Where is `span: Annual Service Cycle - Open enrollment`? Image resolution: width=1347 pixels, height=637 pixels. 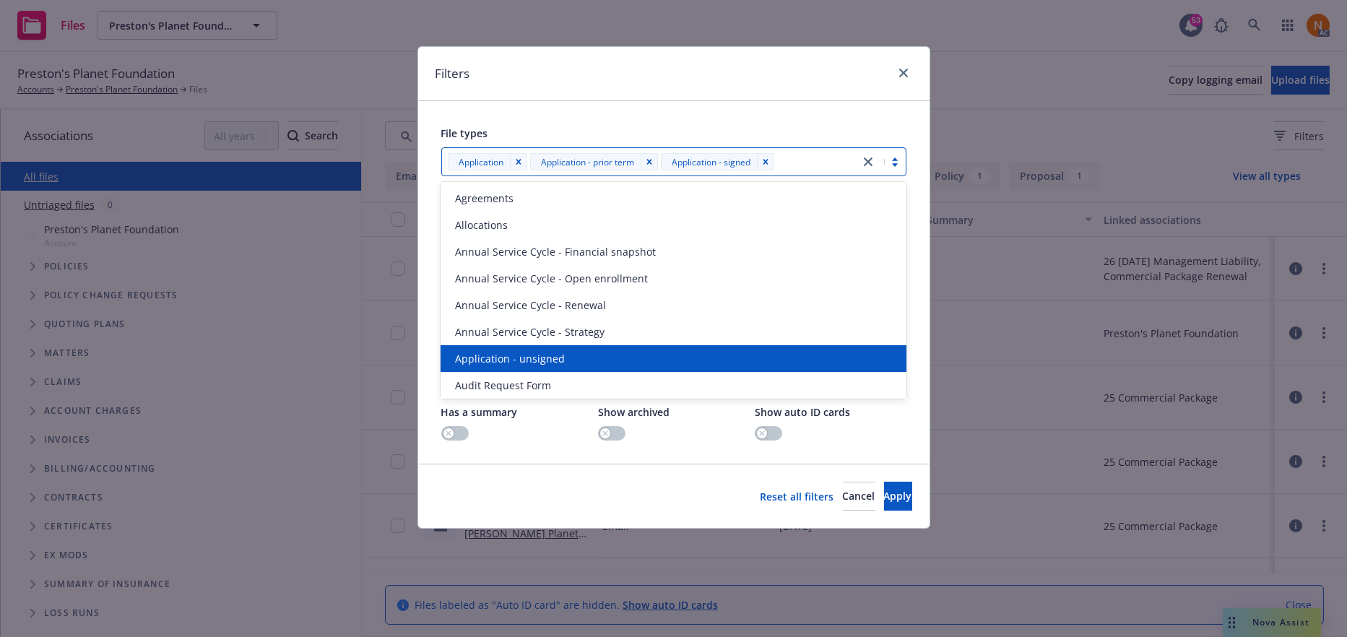
span: Annual Service Cycle - Open enrollment is located at coordinates (551, 278).